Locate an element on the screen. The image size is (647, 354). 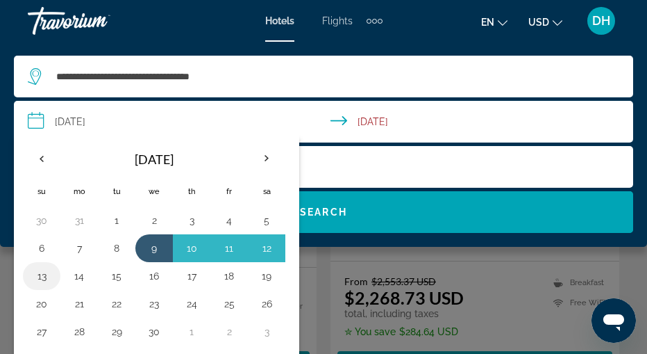
button: Day 20 is located at coordinates (42, 304).